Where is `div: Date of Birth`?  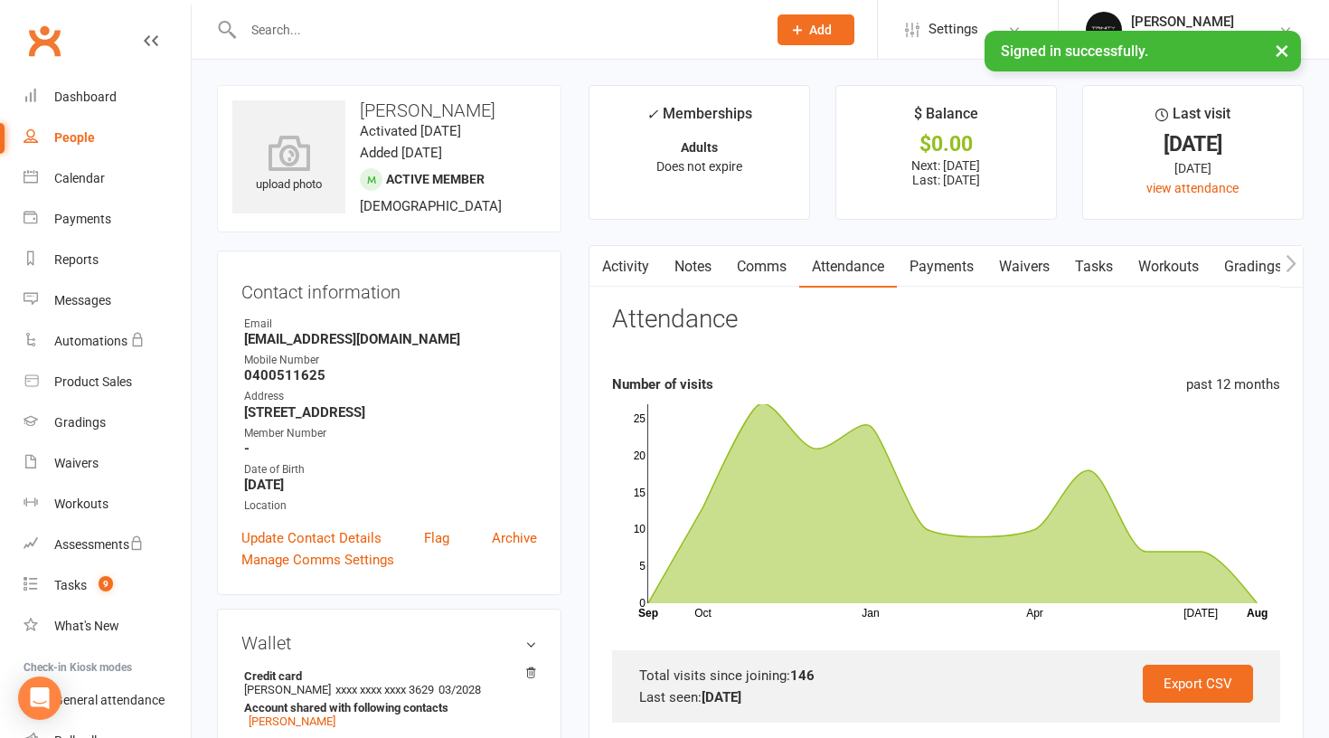 div: Date of Birth is located at coordinates (391, 469).